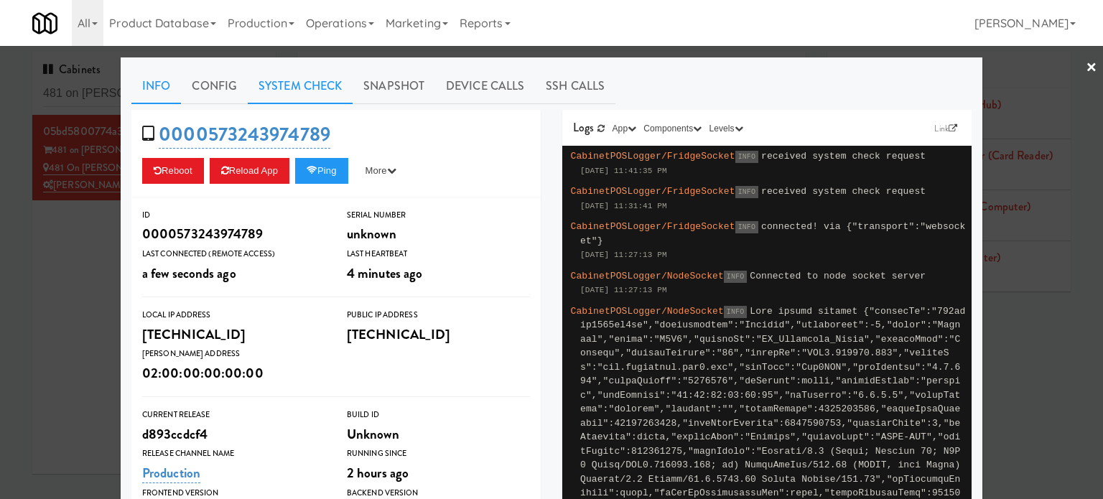  What do you see at coordinates (393, 86) in the screenshot?
I see `a: Snapshot` at bounding box center [393, 86].